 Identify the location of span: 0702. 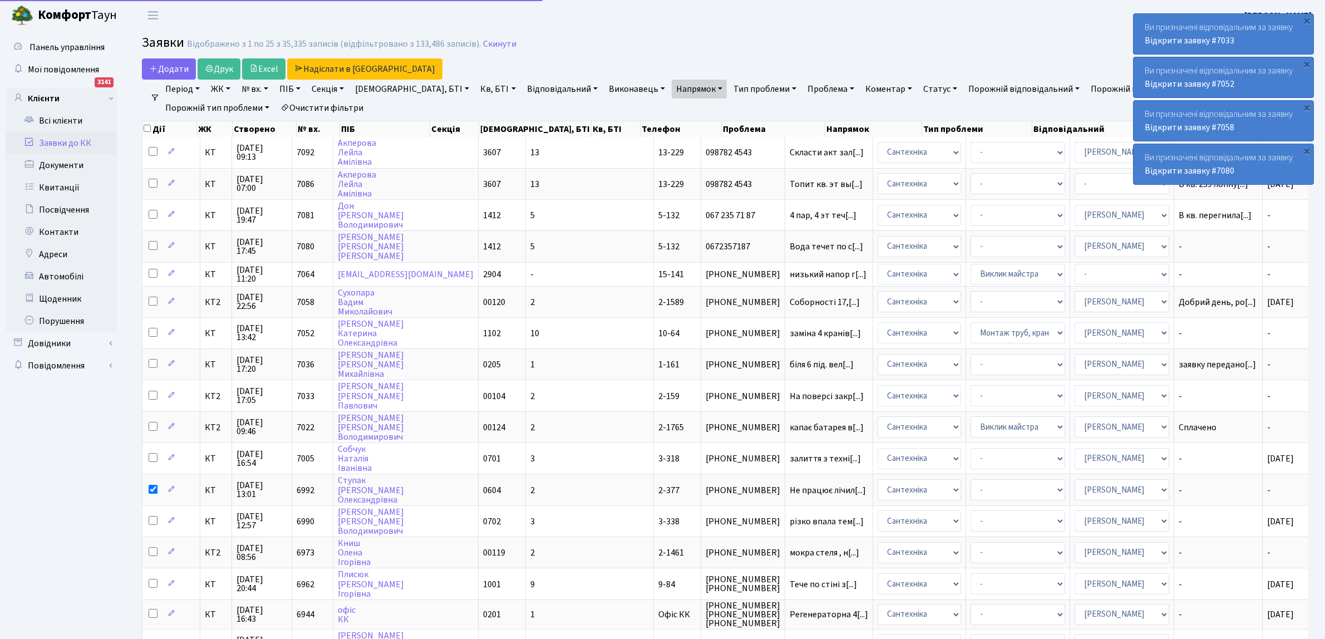
(492, 521).